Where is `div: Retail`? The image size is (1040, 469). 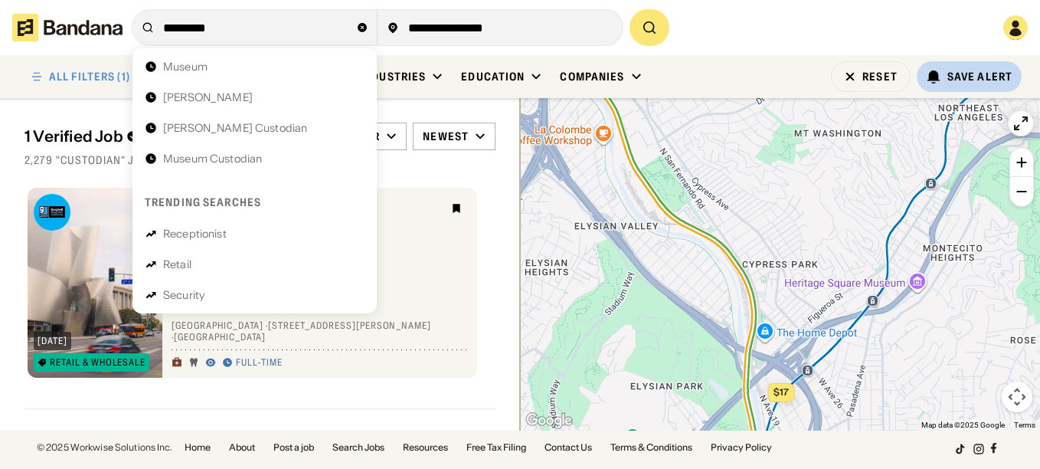 div: Retail is located at coordinates (177, 264).